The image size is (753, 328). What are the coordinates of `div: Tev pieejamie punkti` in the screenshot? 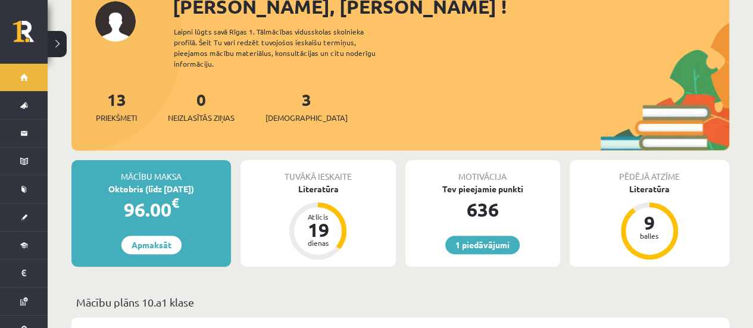 It's located at (483, 189).